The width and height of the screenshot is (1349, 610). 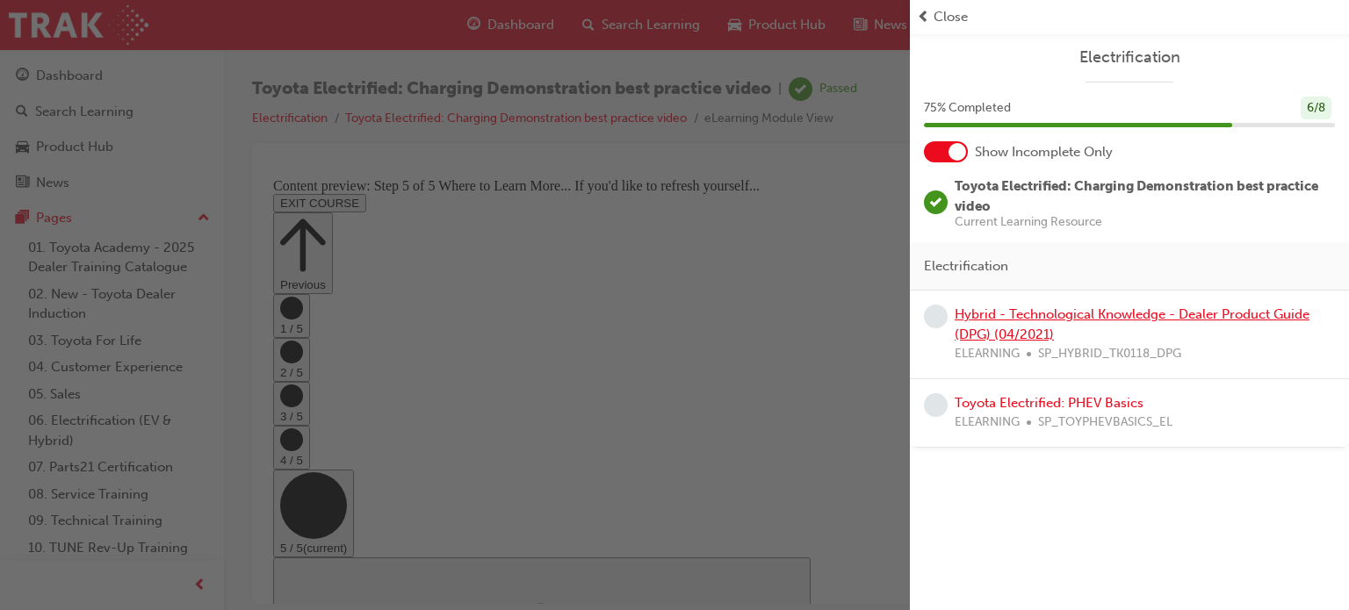 I want to click on button: Previous, so click(x=37, y=82).